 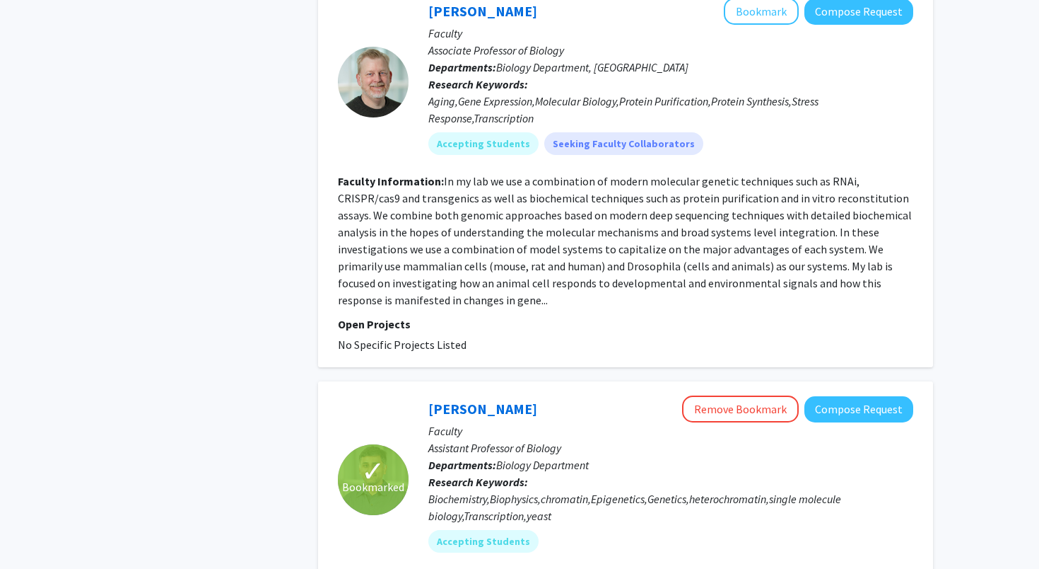 What do you see at coordinates (373, 486) in the screenshot?
I see `span: Bookmarked` at bounding box center [373, 486].